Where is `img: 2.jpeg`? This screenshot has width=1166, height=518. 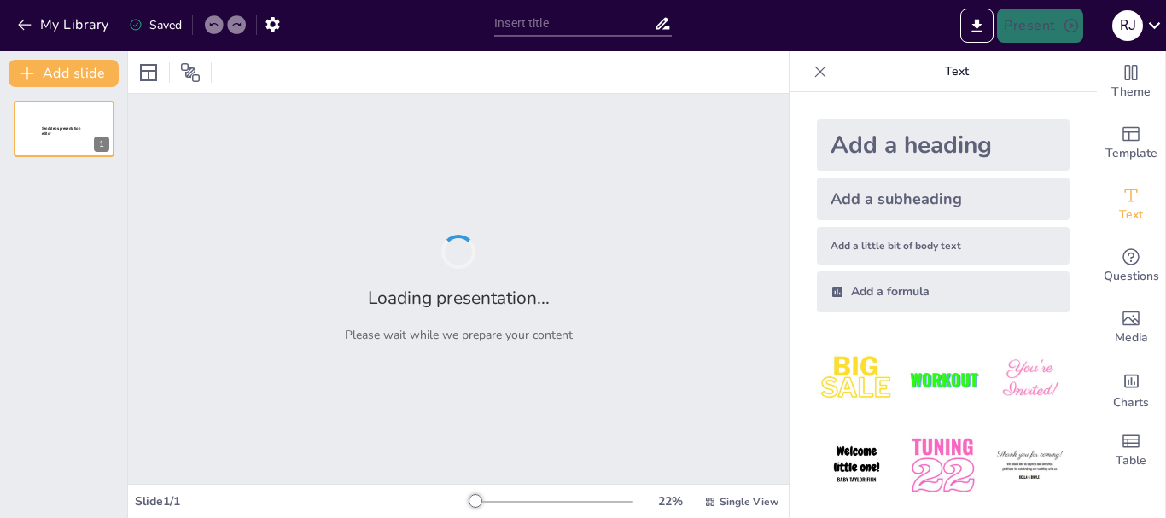
img: 2.jpeg is located at coordinates (942, 379).